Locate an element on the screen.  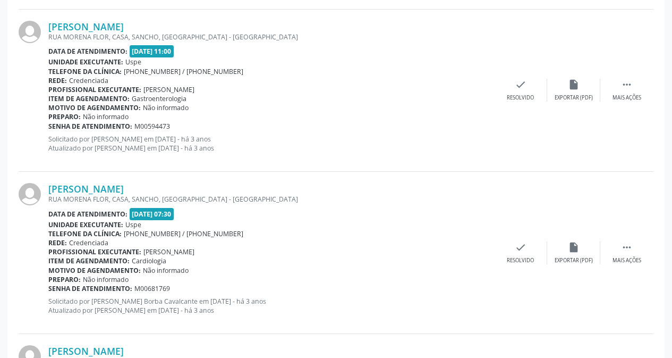
span: M00594473 is located at coordinates (152, 126).